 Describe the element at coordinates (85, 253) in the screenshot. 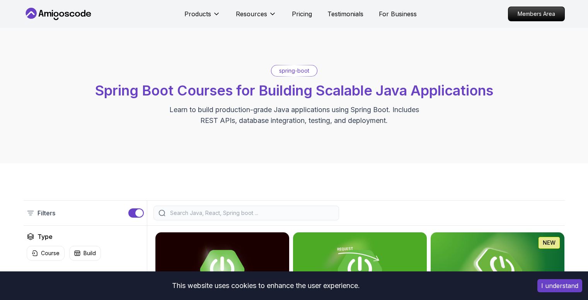

I see `button: Build` at that location.